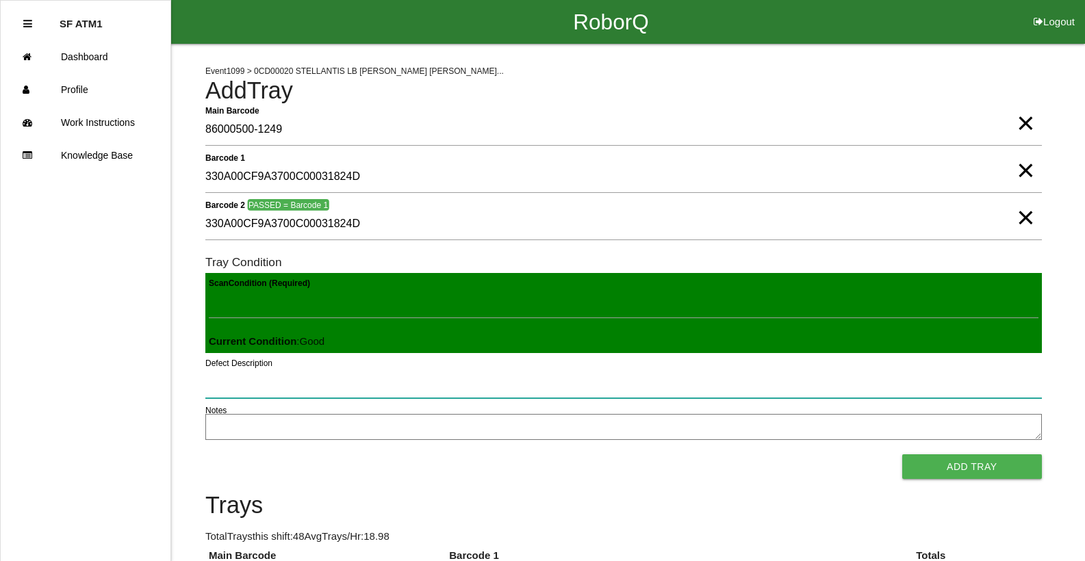 Image resolution: width=1085 pixels, height=561 pixels. I want to click on input: Required, so click(623, 130).